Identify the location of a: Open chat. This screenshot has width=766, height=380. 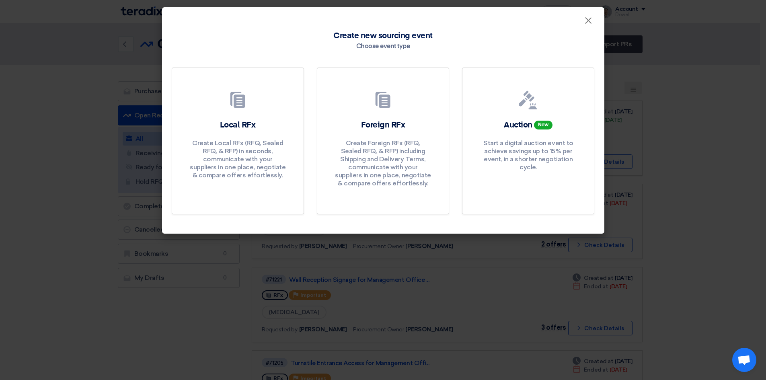
(744, 360).